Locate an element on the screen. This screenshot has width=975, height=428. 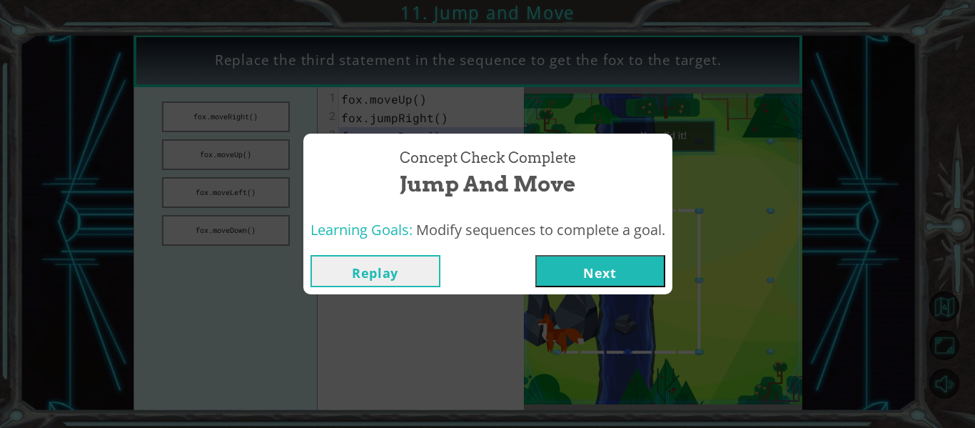
span: Learning Goals: is located at coordinates (361, 229).